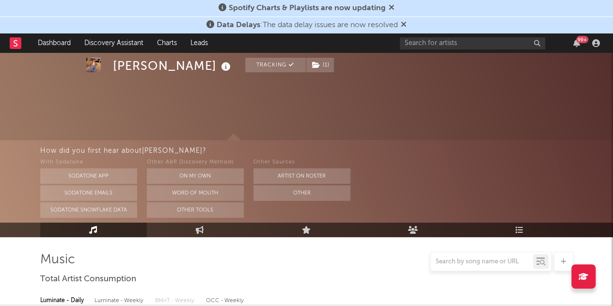  What do you see at coordinates (89, 193) in the screenshot?
I see `button: Sodatone Emails` at bounding box center [89, 193].